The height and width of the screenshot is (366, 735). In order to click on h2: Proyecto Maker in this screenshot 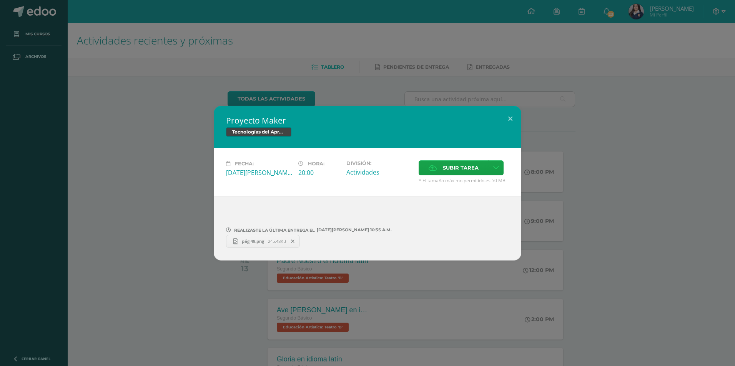, I will do `click(367, 121)`.